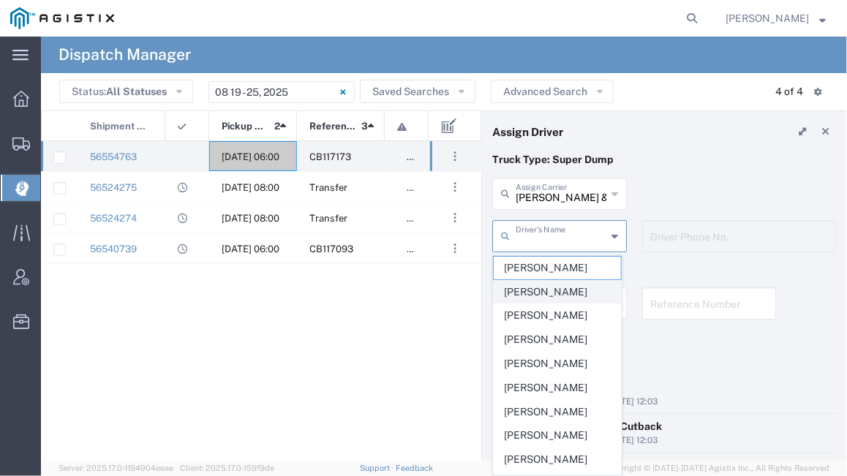  I want to click on h4: References, so click(664, 269).